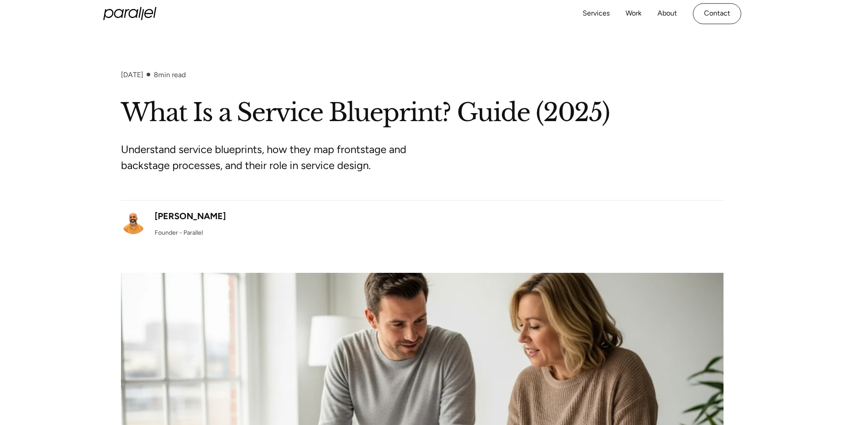  I want to click on h1: What Is a Service Blueprint? Guide (2025), so click(422, 113).